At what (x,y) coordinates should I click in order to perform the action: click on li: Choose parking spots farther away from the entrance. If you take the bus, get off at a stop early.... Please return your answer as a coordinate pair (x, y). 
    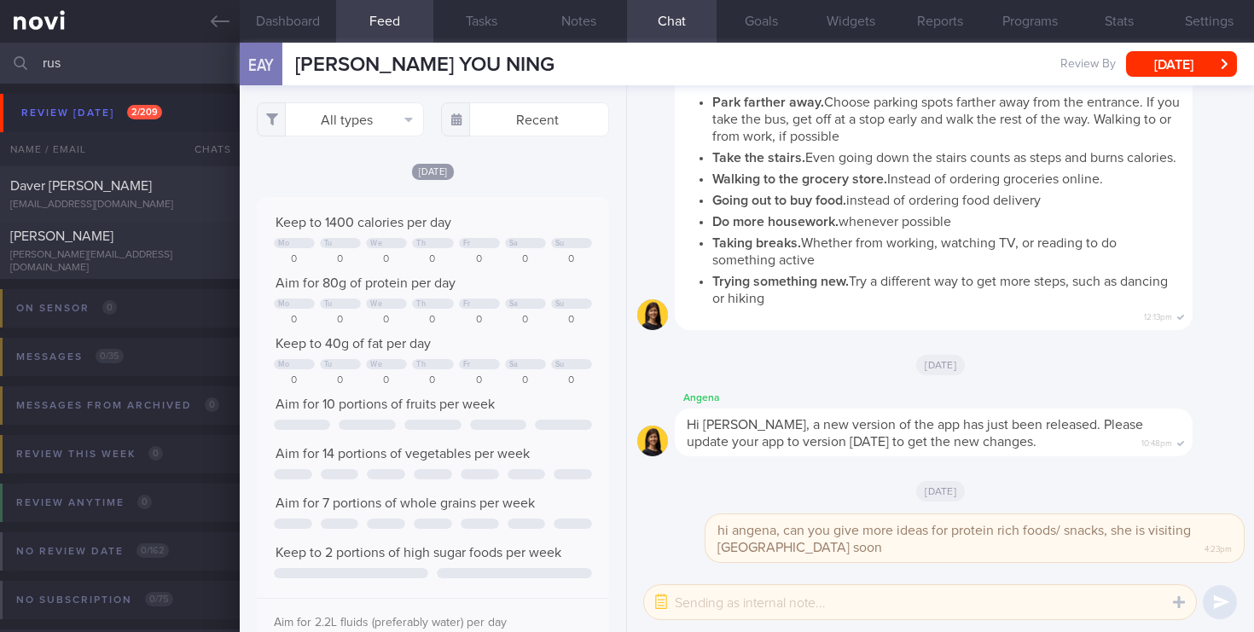
    Looking at the image, I should click on (946, 117).